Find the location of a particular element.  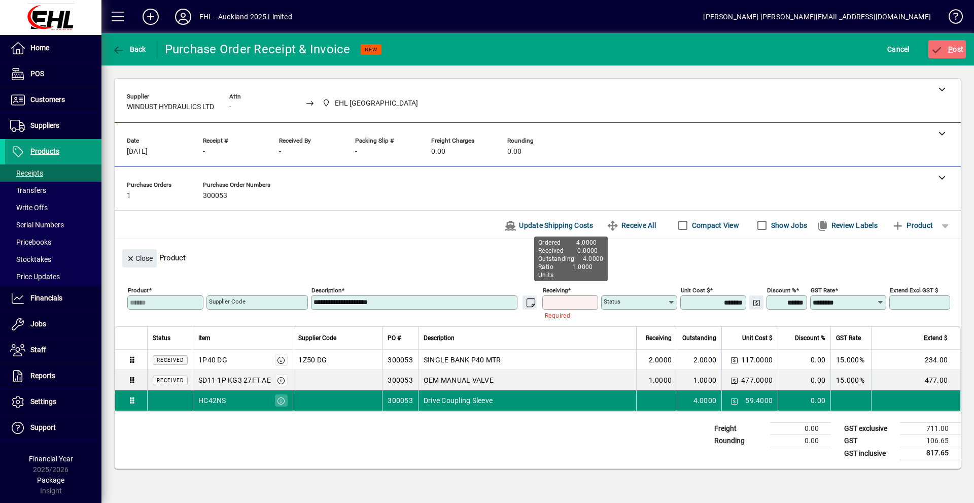

mat-label: Description is located at coordinates (326, 290).